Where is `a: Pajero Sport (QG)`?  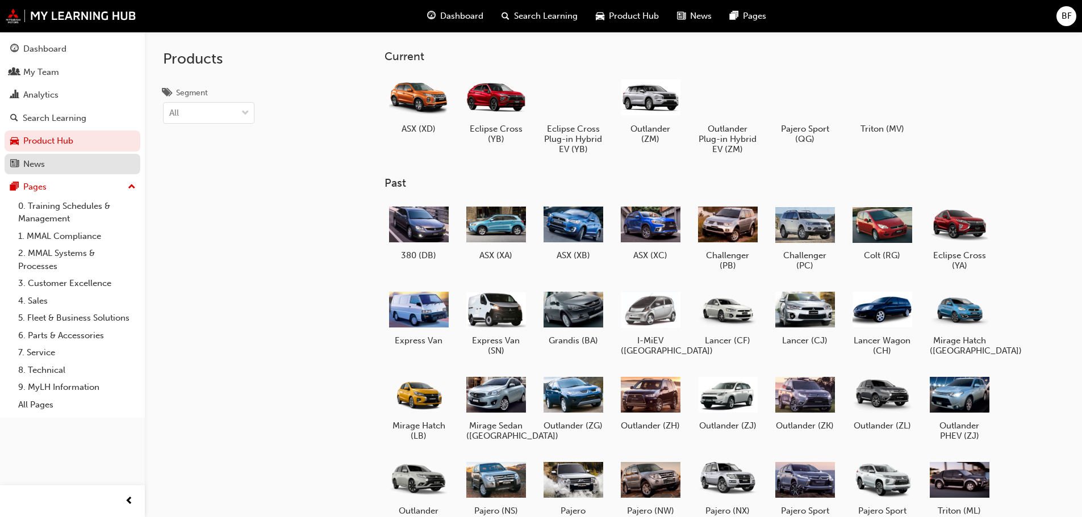 a: Pajero Sport (QG) is located at coordinates (805, 110).